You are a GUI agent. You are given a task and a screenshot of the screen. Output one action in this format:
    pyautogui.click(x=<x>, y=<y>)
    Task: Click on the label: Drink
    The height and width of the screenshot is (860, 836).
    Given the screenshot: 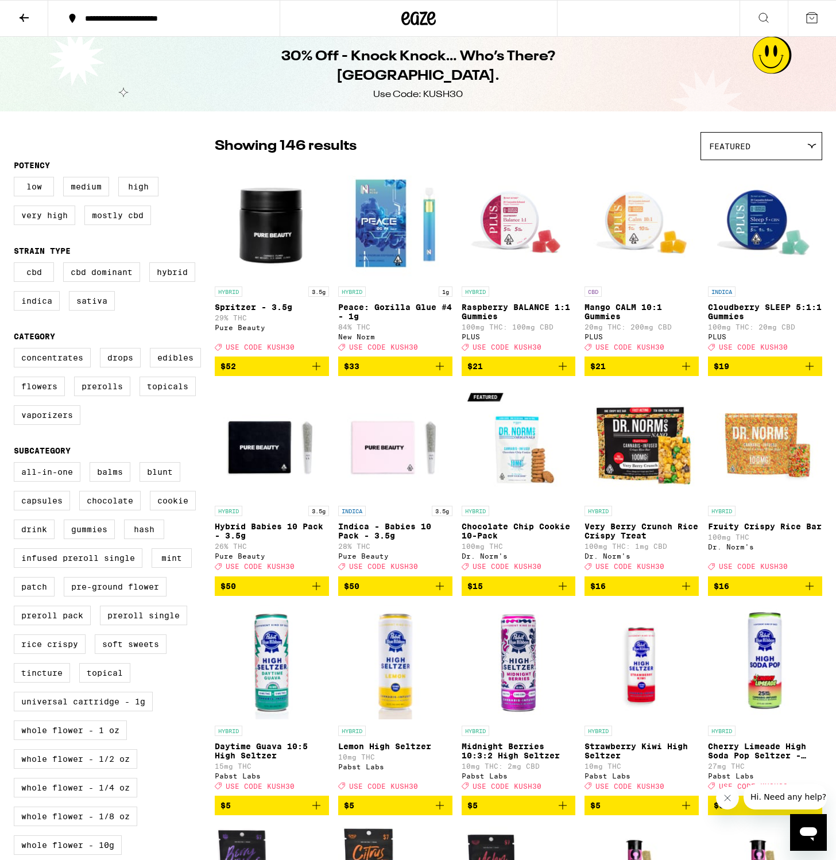 What is the action you would take?
    pyautogui.click(x=34, y=529)
    